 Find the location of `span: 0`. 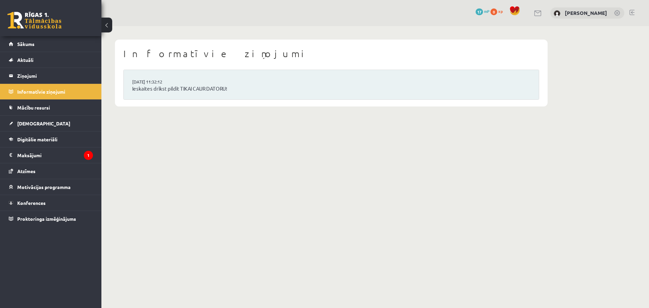

span: 0 is located at coordinates (494, 12).